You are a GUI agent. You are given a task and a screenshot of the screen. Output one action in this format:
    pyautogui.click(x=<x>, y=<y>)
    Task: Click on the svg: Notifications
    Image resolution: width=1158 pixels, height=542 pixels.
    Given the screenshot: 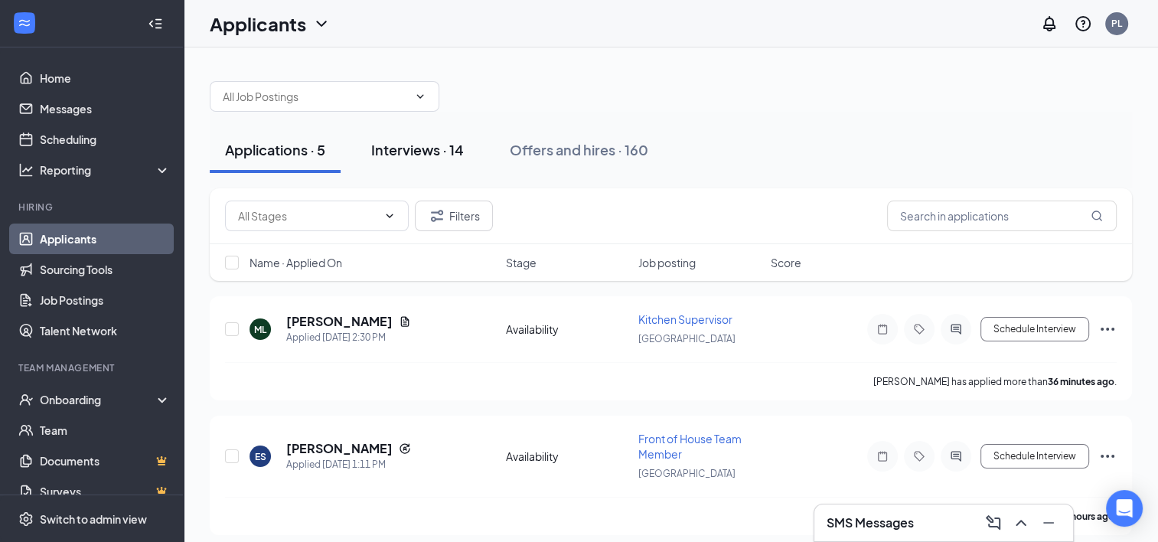 What is the action you would take?
    pyautogui.click(x=1049, y=24)
    